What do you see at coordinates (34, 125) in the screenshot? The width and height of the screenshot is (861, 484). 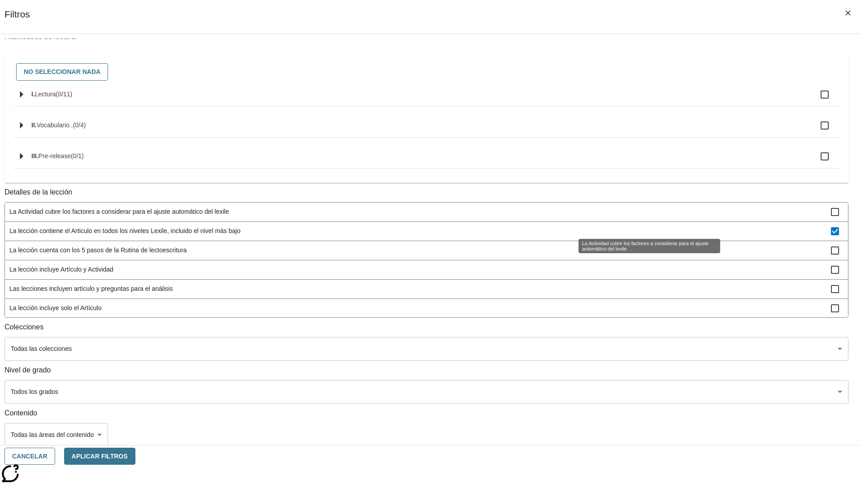 I see `span: II.` at bounding box center [34, 125].